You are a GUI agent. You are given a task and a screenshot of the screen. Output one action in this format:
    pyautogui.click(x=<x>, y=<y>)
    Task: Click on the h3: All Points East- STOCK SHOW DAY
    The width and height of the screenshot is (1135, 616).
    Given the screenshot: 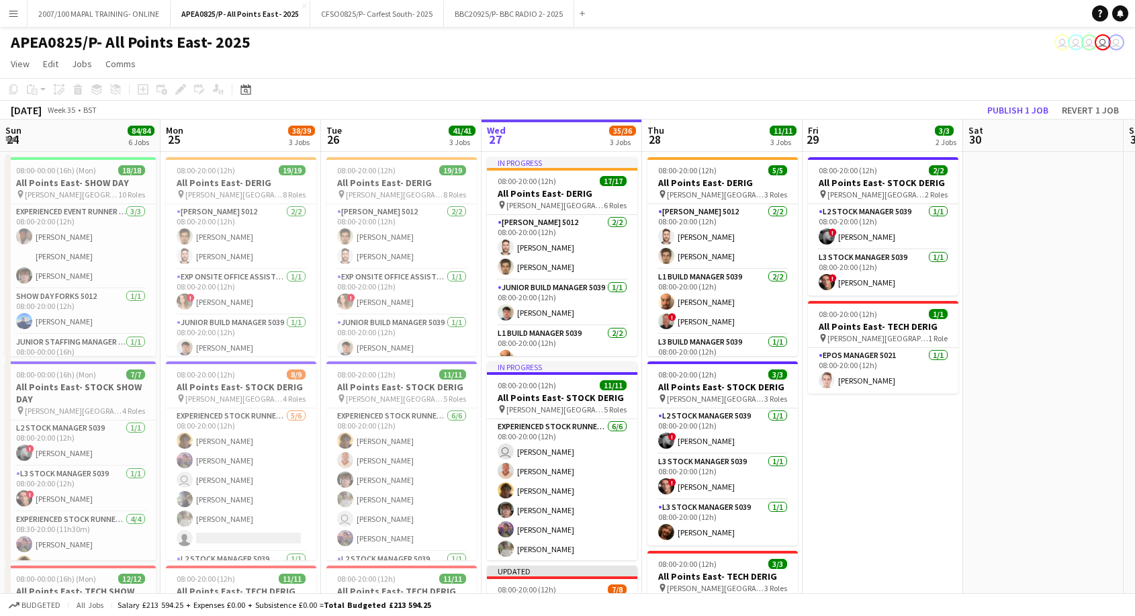 What is the action you would take?
    pyautogui.click(x=81, y=393)
    